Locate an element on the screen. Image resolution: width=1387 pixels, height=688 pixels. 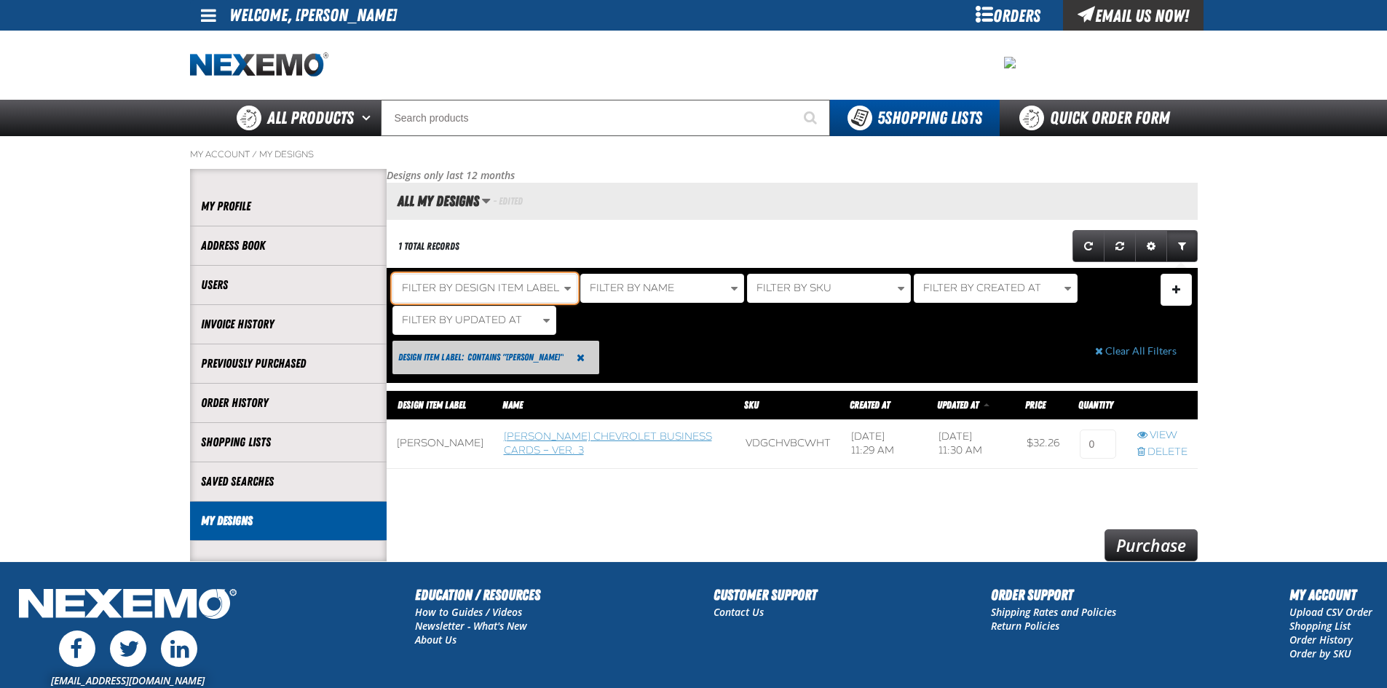
input: 0 is located at coordinates (1098, 444).